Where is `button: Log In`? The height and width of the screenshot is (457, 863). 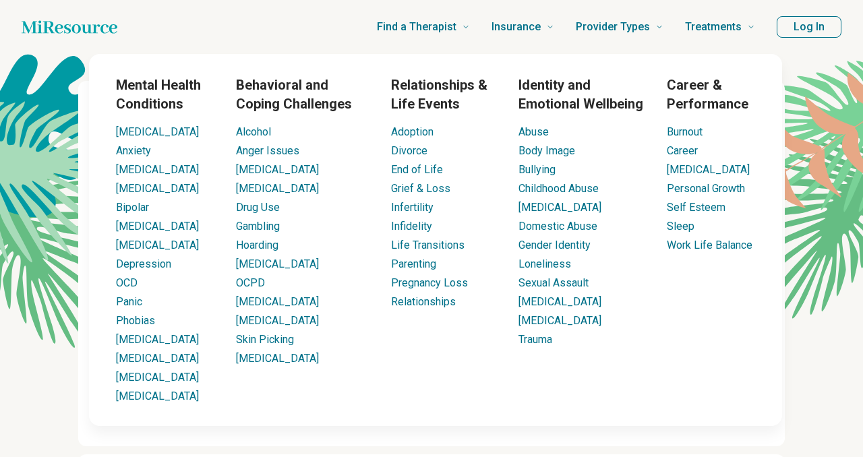
button: Log In is located at coordinates (809, 27).